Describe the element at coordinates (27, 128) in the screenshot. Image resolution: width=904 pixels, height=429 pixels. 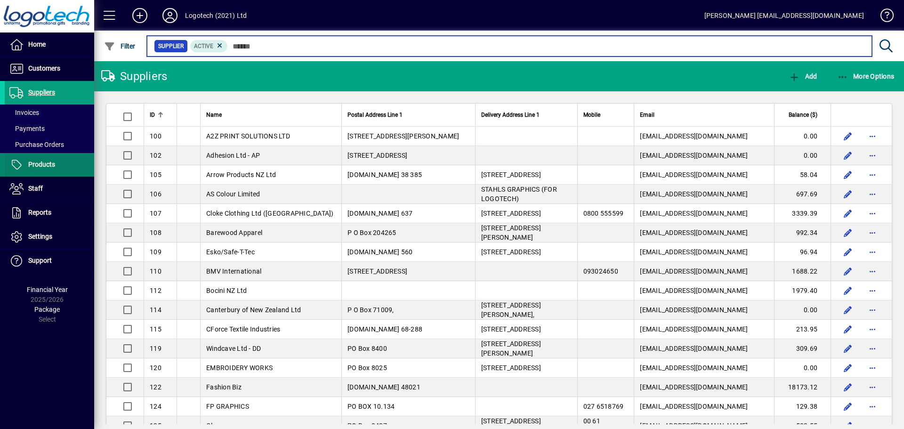
I see `span: Payments` at that location.